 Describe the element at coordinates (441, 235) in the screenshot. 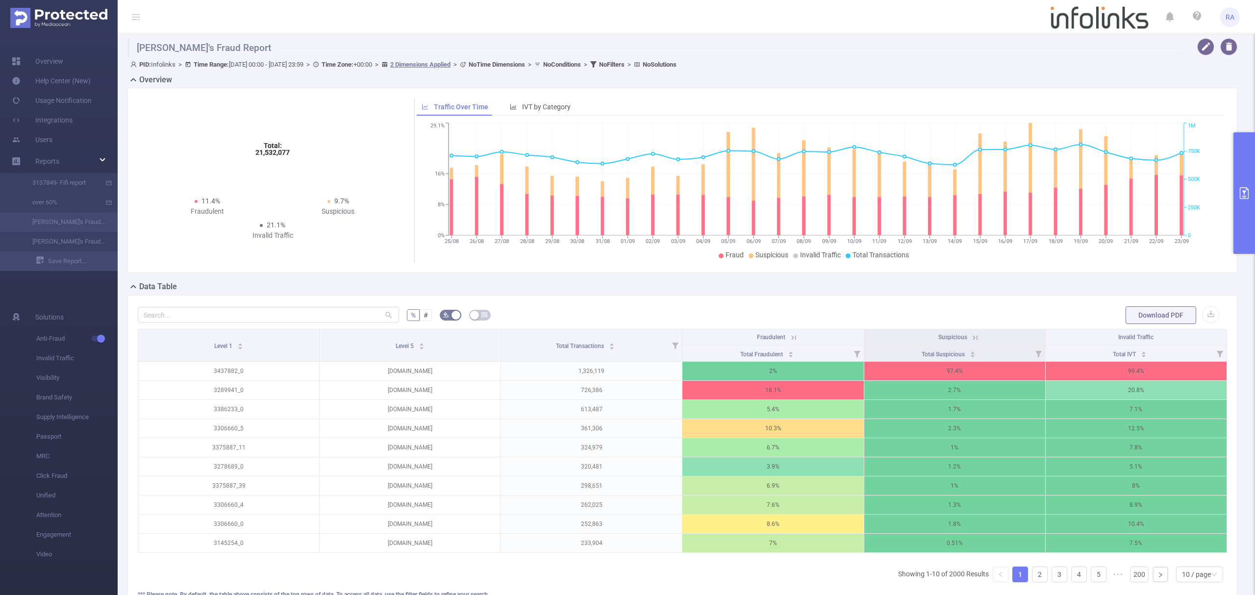

I see `tspan: 0%` at that location.